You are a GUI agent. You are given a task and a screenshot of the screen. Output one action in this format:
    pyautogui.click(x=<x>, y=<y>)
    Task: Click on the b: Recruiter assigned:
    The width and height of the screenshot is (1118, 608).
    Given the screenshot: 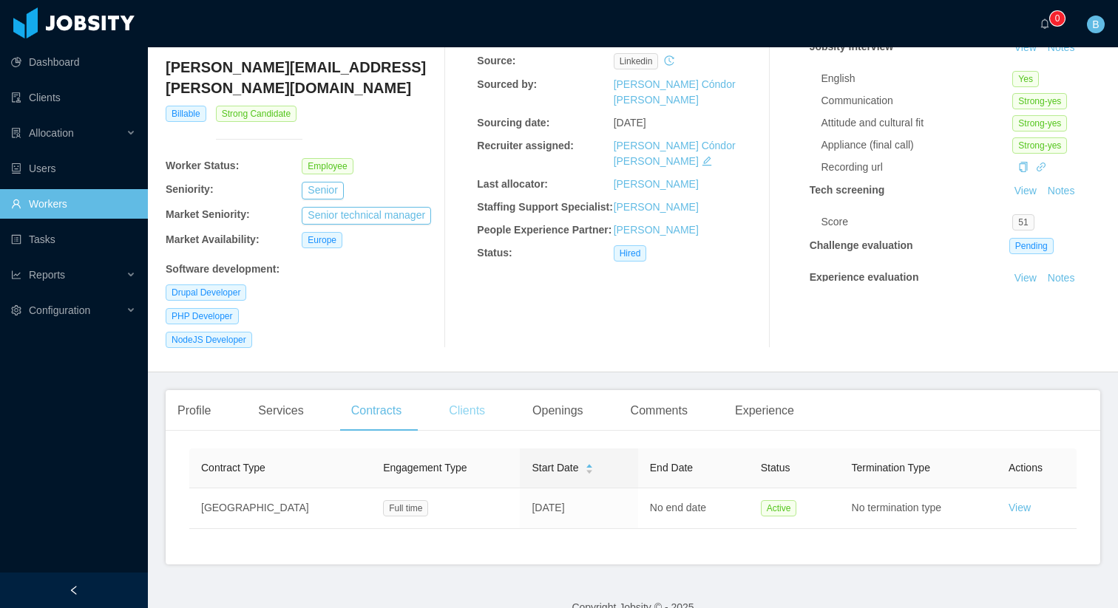 What is the action you would take?
    pyautogui.click(x=525, y=146)
    